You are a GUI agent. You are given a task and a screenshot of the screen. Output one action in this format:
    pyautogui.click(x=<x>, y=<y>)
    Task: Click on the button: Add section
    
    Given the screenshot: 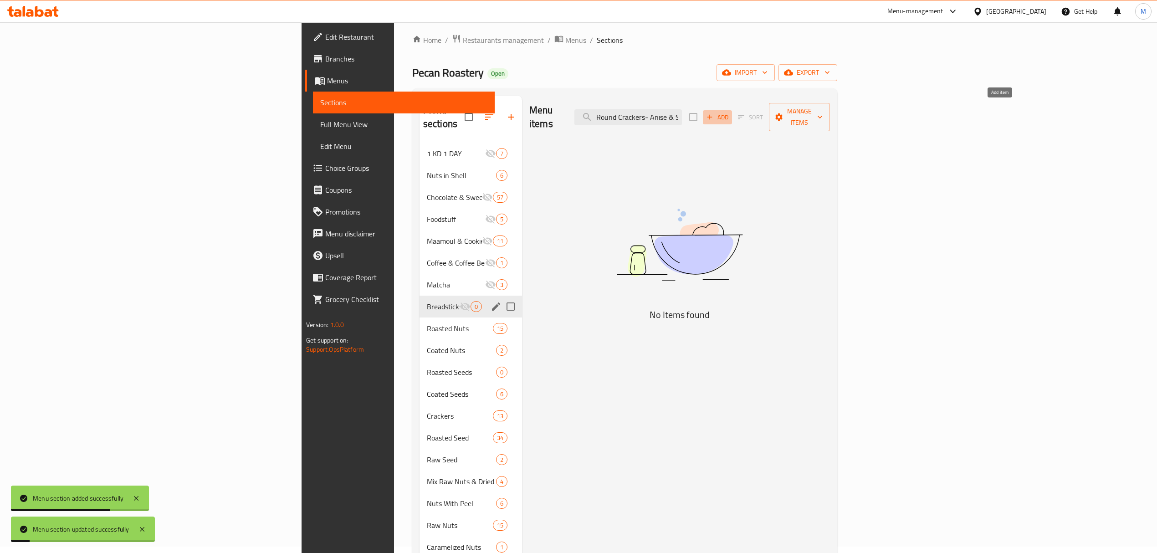 What is the action you would take?
    pyautogui.click(x=511, y=117)
    